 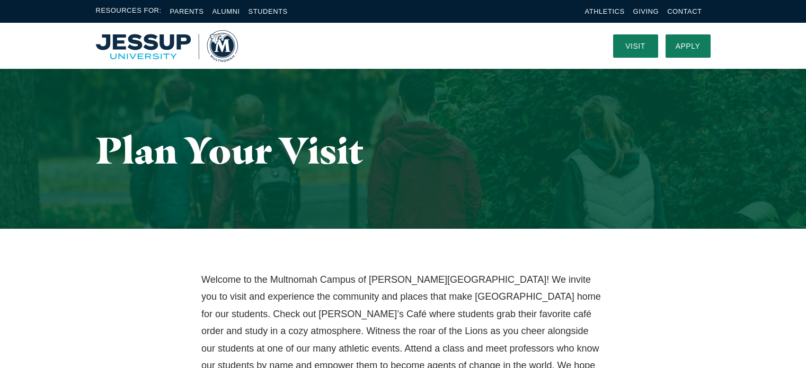 I want to click on a: Giving, so click(x=646, y=11).